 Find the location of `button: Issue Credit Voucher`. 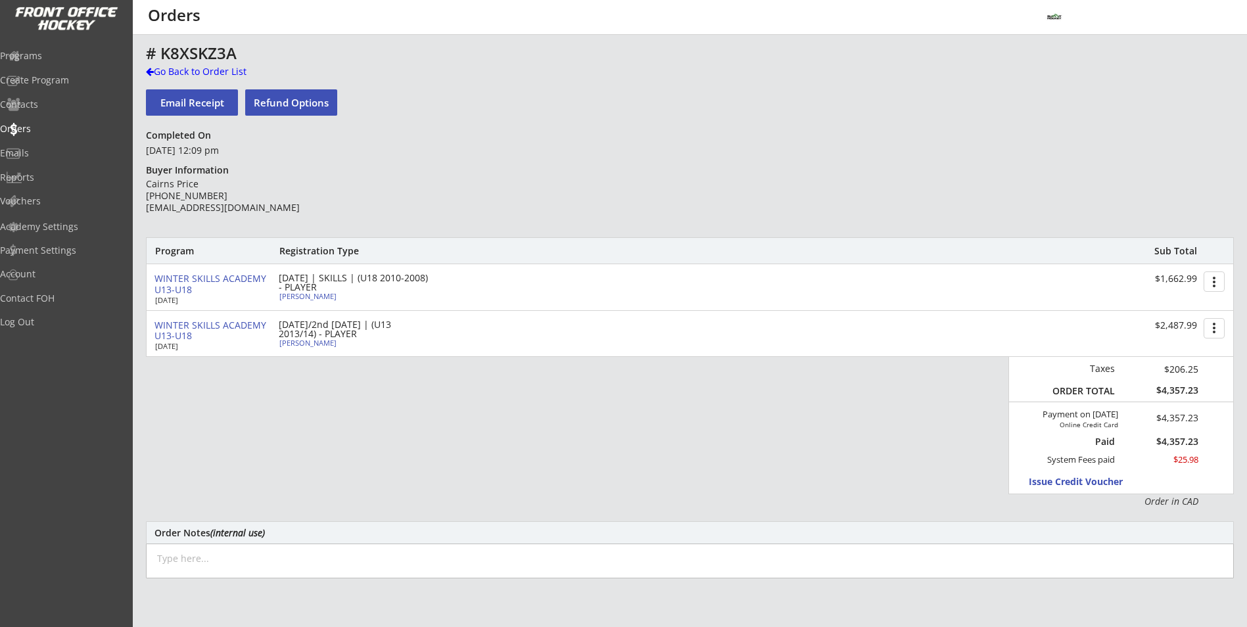

button: Issue Credit Voucher is located at coordinates (1089, 481).